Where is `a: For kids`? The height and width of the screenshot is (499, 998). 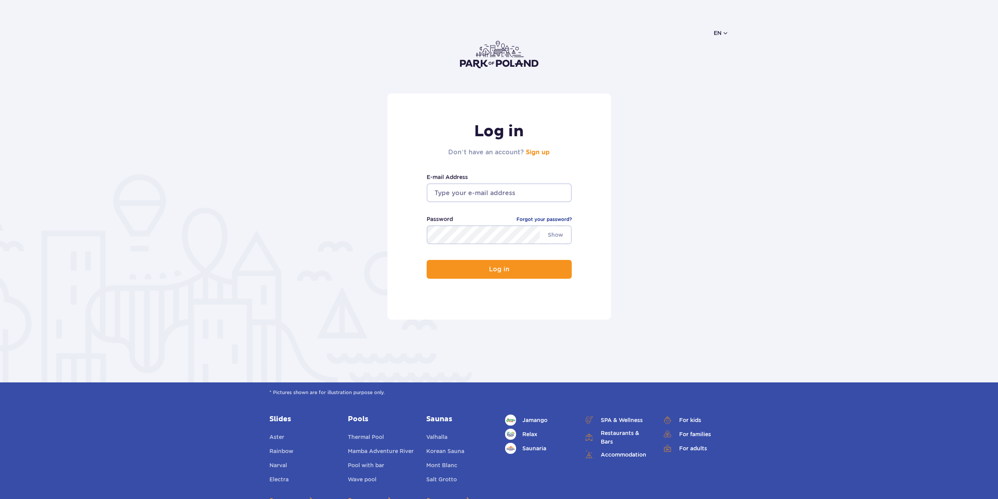 a: For kids is located at coordinates (695, 420).